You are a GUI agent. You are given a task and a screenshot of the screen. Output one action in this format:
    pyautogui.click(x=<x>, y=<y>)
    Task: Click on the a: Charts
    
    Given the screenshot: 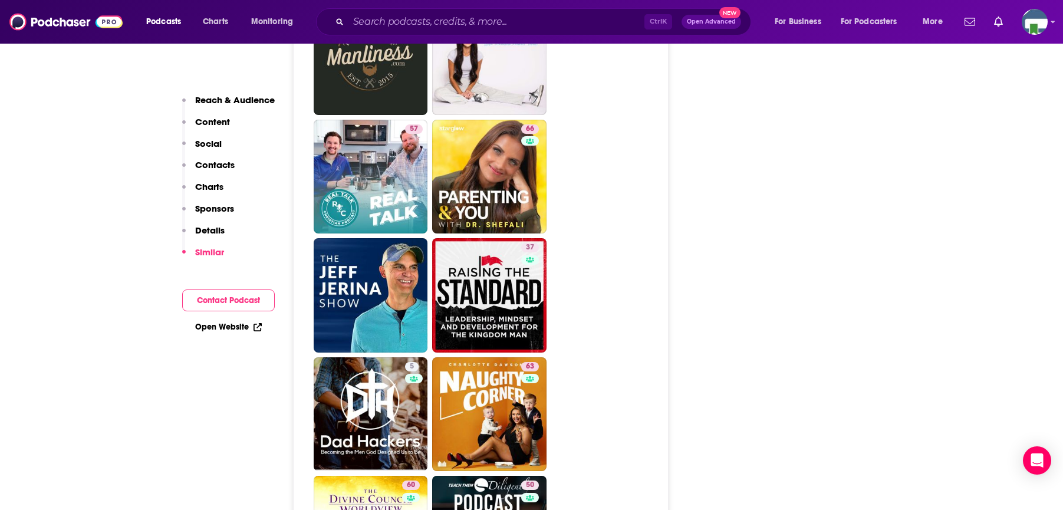 What is the action you would take?
    pyautogui.click(x=215, y=22)
    